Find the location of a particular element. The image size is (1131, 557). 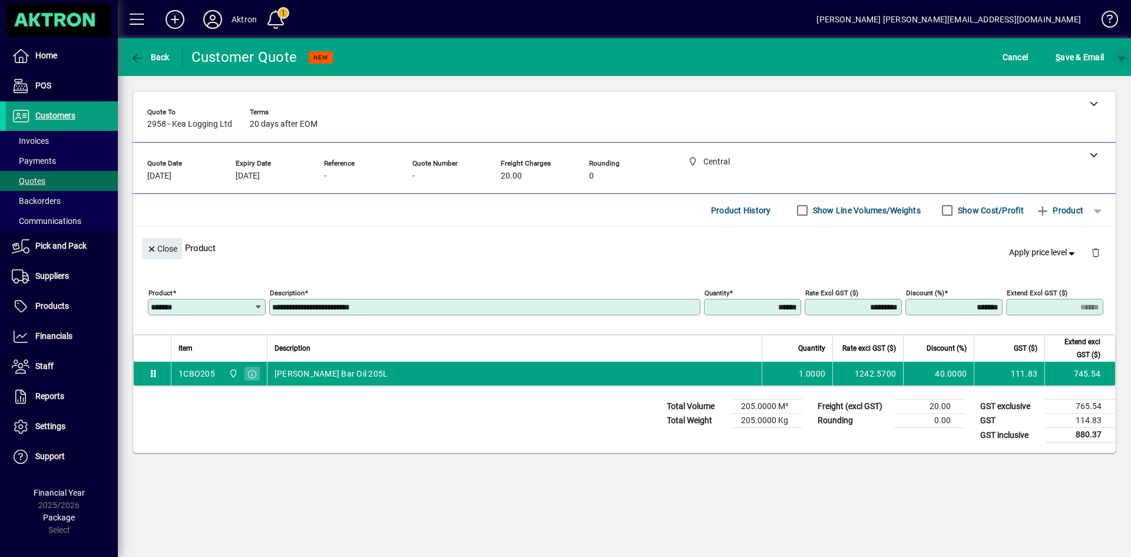

td: Total Weight is located at coordinates (697, 421).